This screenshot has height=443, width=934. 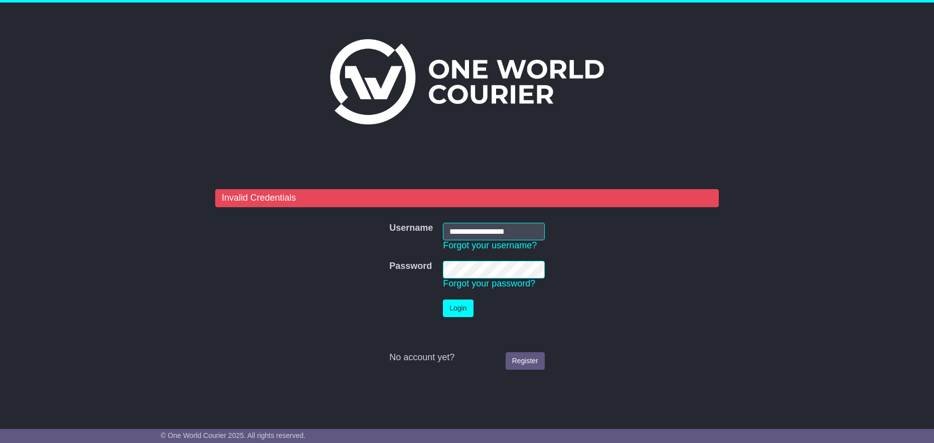 I want to click on label: Password, so click(x=410, y=266).